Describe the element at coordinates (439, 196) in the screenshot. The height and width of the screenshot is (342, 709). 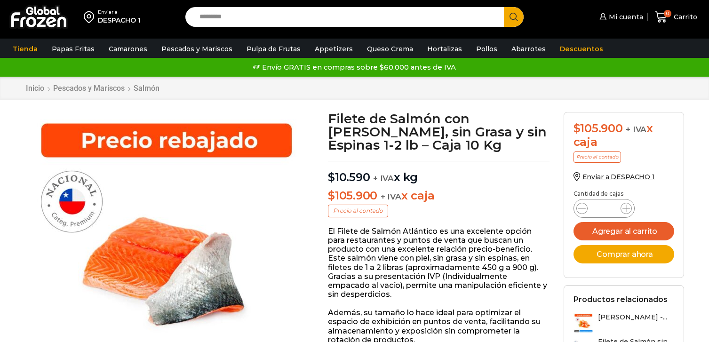
I see `p: x caja` at that location.